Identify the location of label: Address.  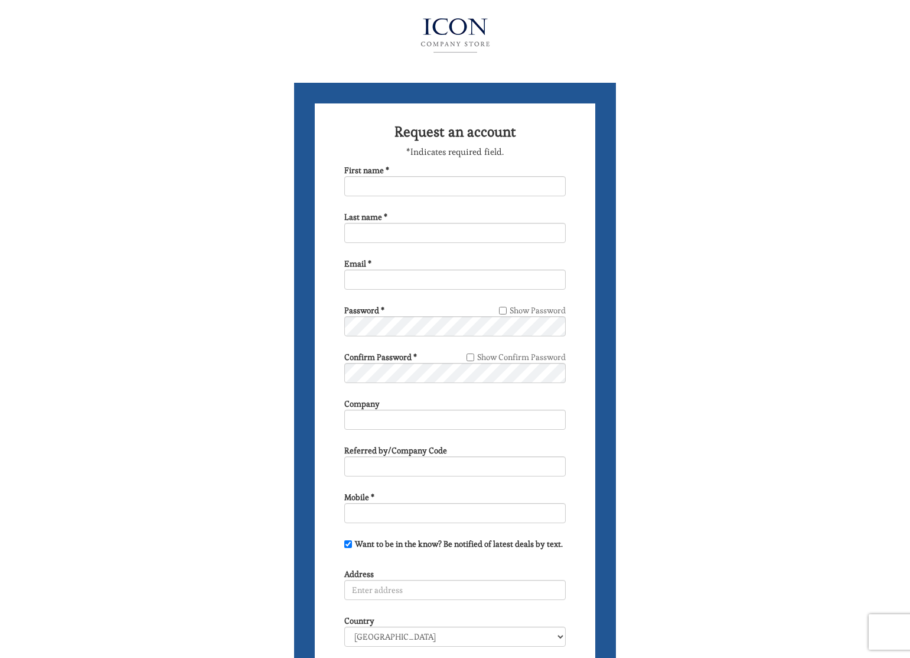
(359, 574).